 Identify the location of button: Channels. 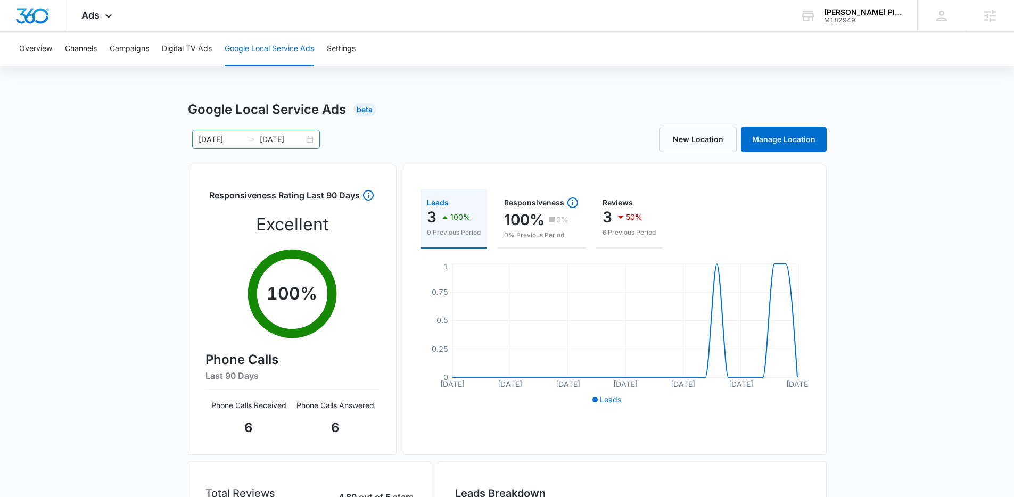
(81, 49).